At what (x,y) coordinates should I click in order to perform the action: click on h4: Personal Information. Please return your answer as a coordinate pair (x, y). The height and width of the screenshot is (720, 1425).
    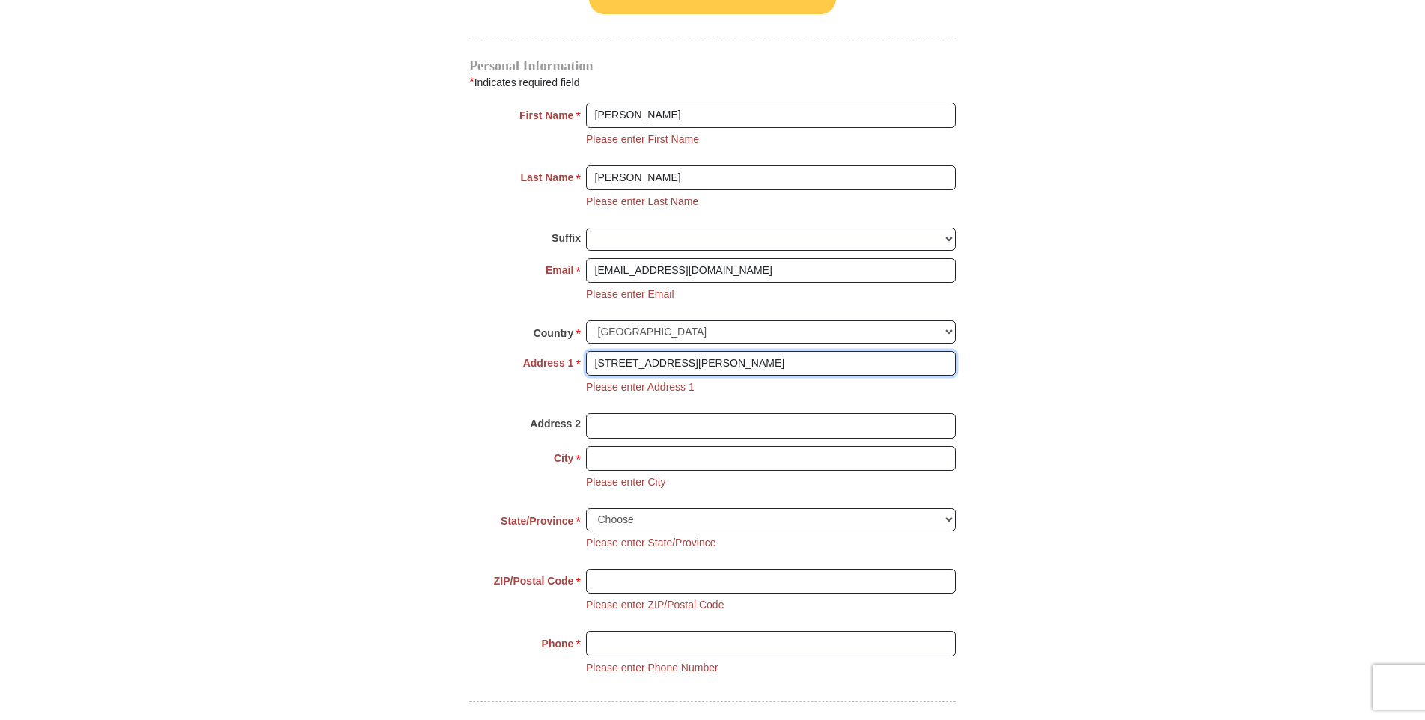
    Looking at the image, I should click on (713, 66).